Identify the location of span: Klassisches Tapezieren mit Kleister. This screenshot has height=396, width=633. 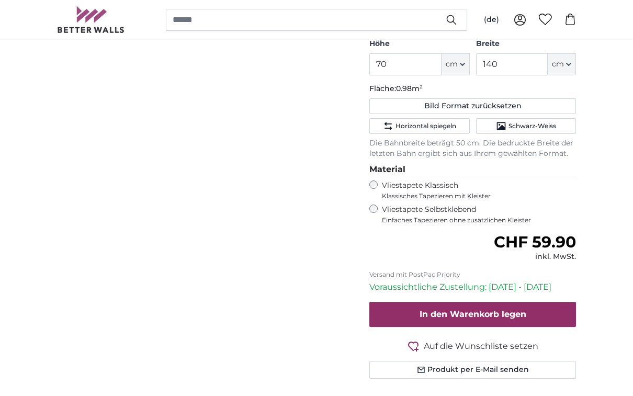
(474, 196).